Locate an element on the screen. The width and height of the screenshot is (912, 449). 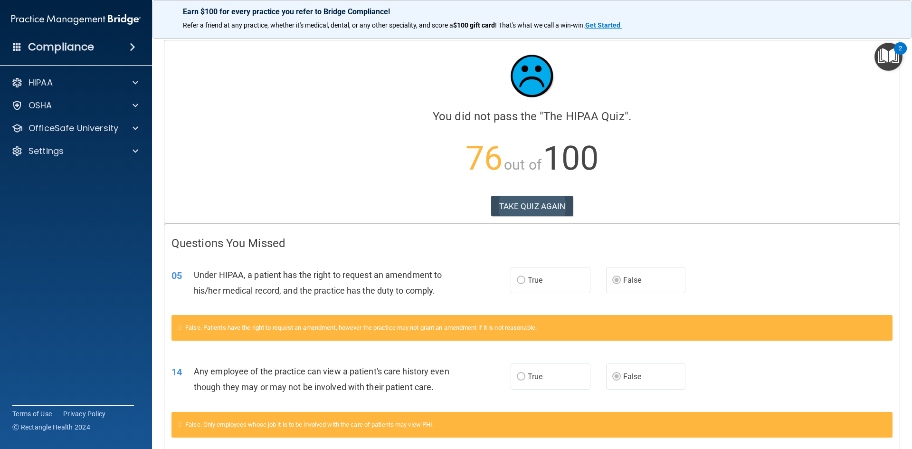
h4: You did not pass the " ". is located at coordinates (532, 116).